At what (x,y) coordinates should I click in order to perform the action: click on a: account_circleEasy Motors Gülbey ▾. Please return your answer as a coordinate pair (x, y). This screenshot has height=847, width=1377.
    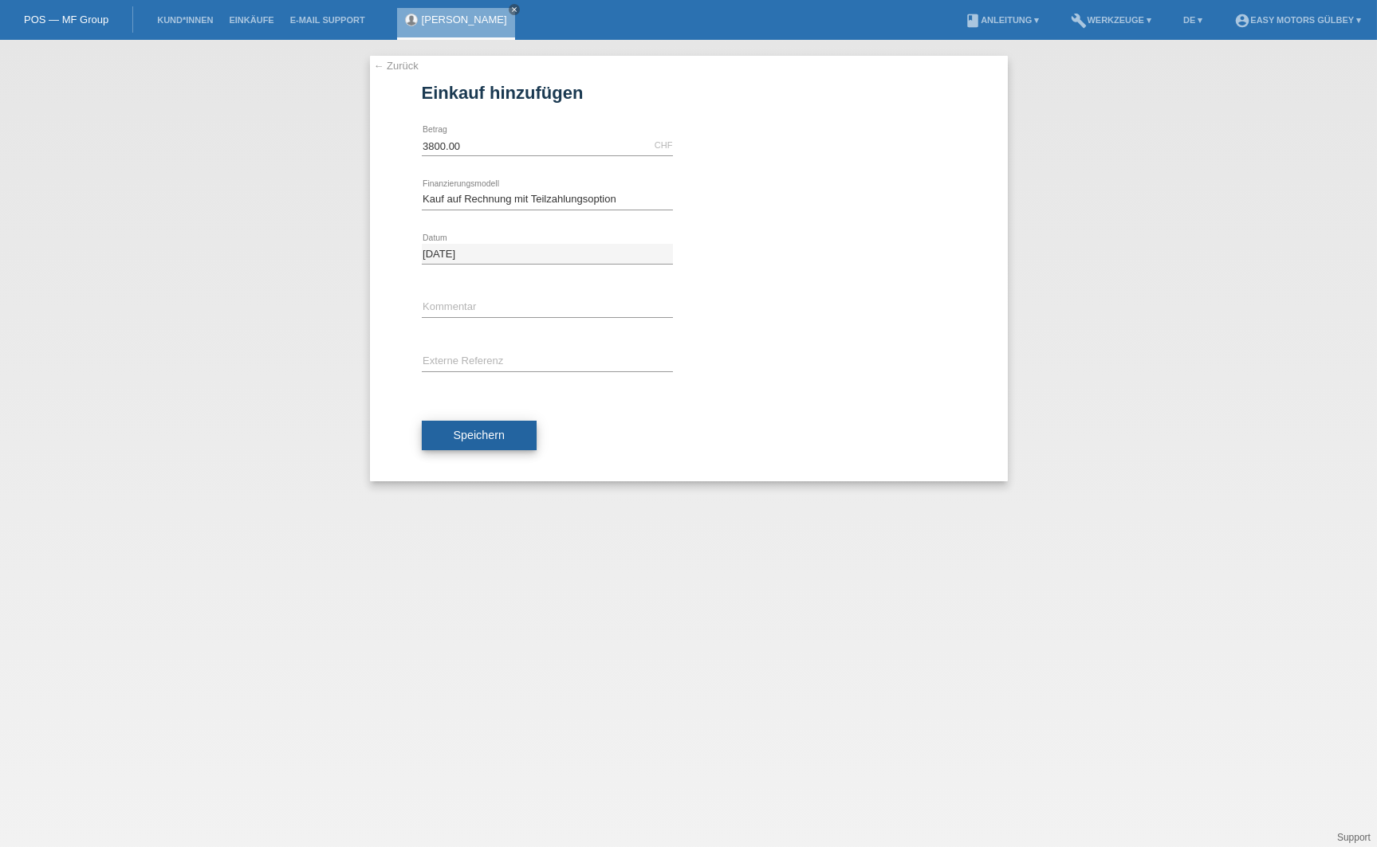
    Looking at the image, I should click on (1297, 20).